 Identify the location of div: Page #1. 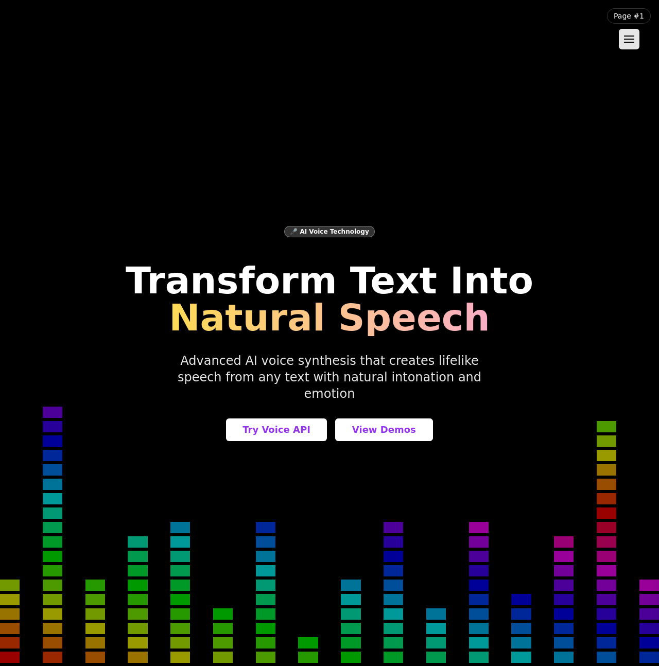
(629, 16).